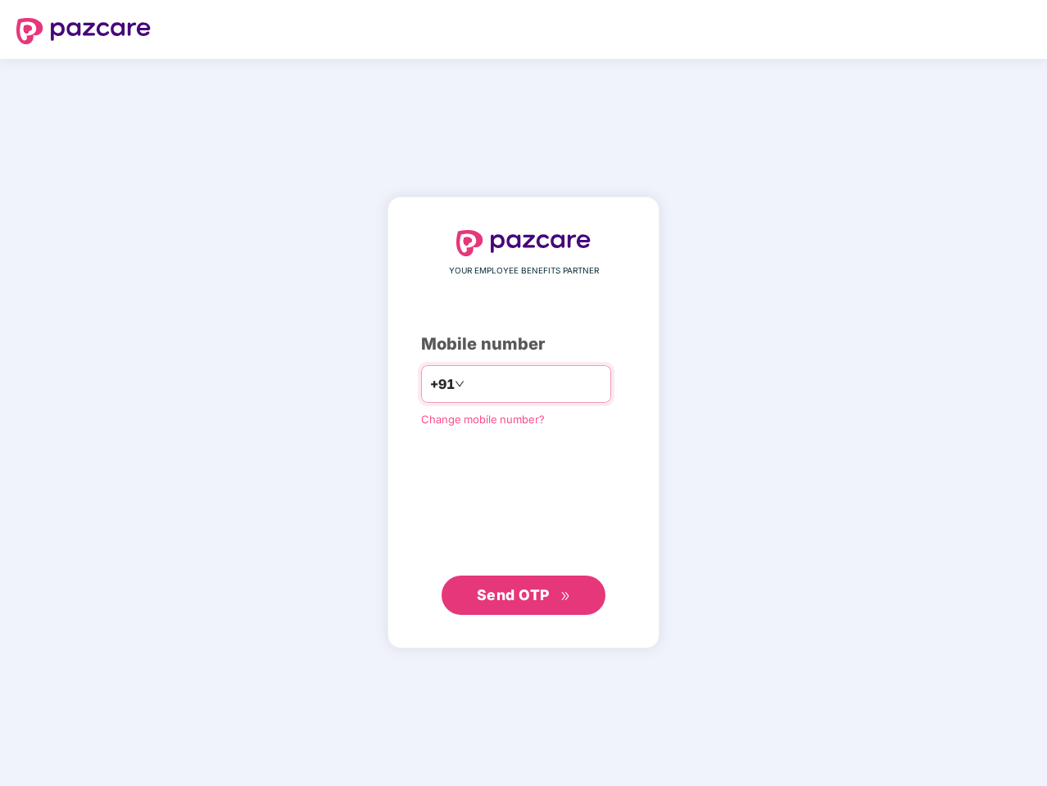 This screenshot has width=1047, height=786. I want to click on span: YOUR EMPLOYEE BENEFITS PARTNER, so click(523, 271).